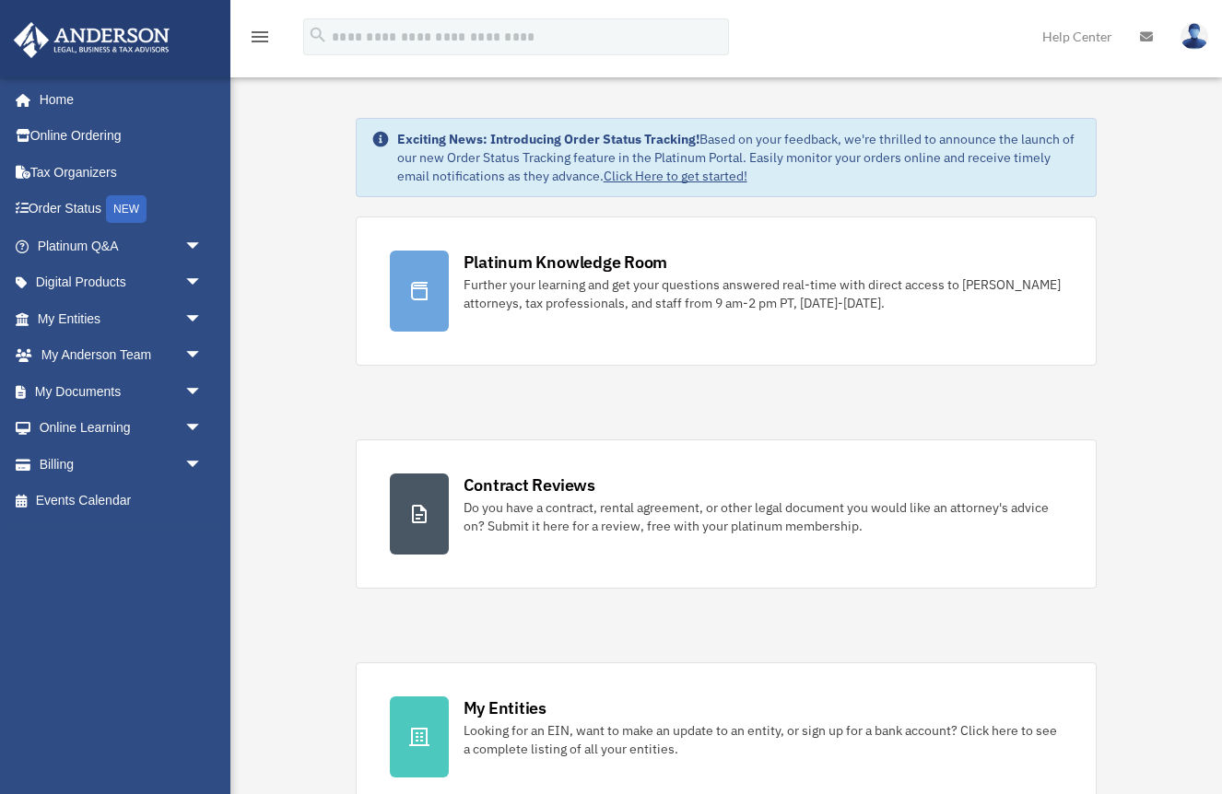 The width and height of the screenshot is (1222, 794). Describe the element at coordinates (726, 514) in the screenshot. I see `a: Contract Reviews Do you have a contract, rental agreement, or other legal document you would like...` at that location.